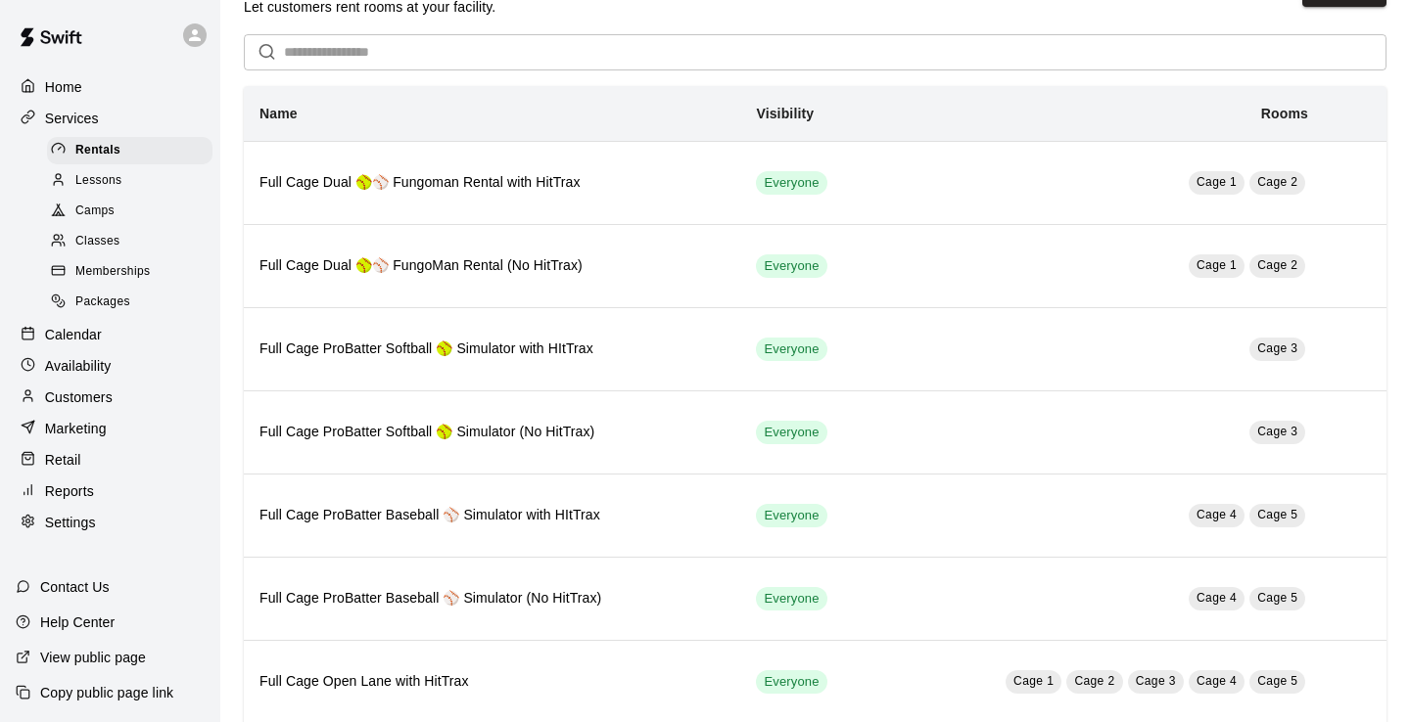 This screenshot has height=722, width=1410. Describe the element at coordinates (70, 491) in the screenshot. I see `p: Reports` at that location.